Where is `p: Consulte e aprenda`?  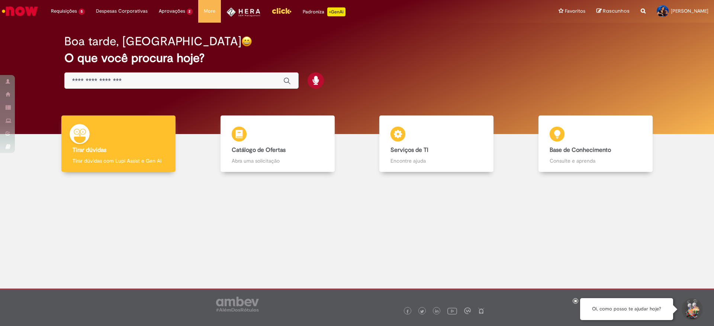 p: Consulte e aprenda is located at coordinates (595, 161).